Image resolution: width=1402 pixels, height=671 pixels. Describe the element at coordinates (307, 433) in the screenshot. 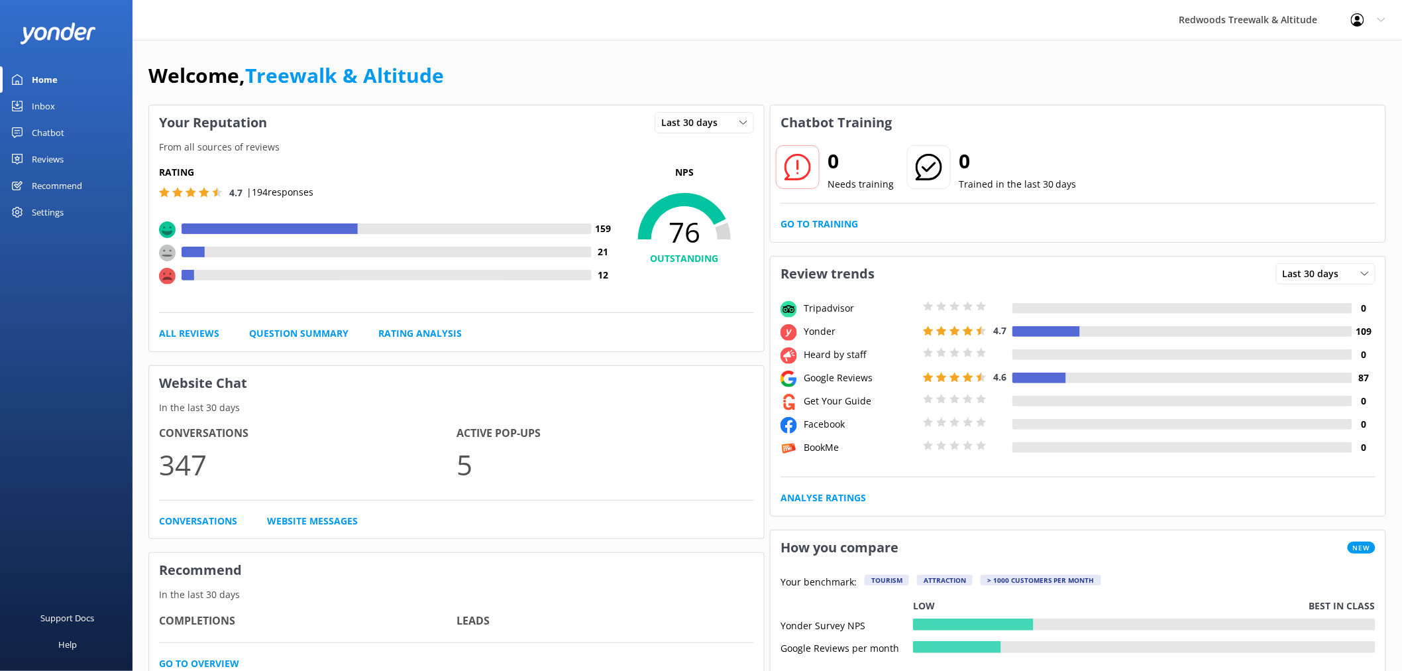

I see `h4: Conversations` at that location.